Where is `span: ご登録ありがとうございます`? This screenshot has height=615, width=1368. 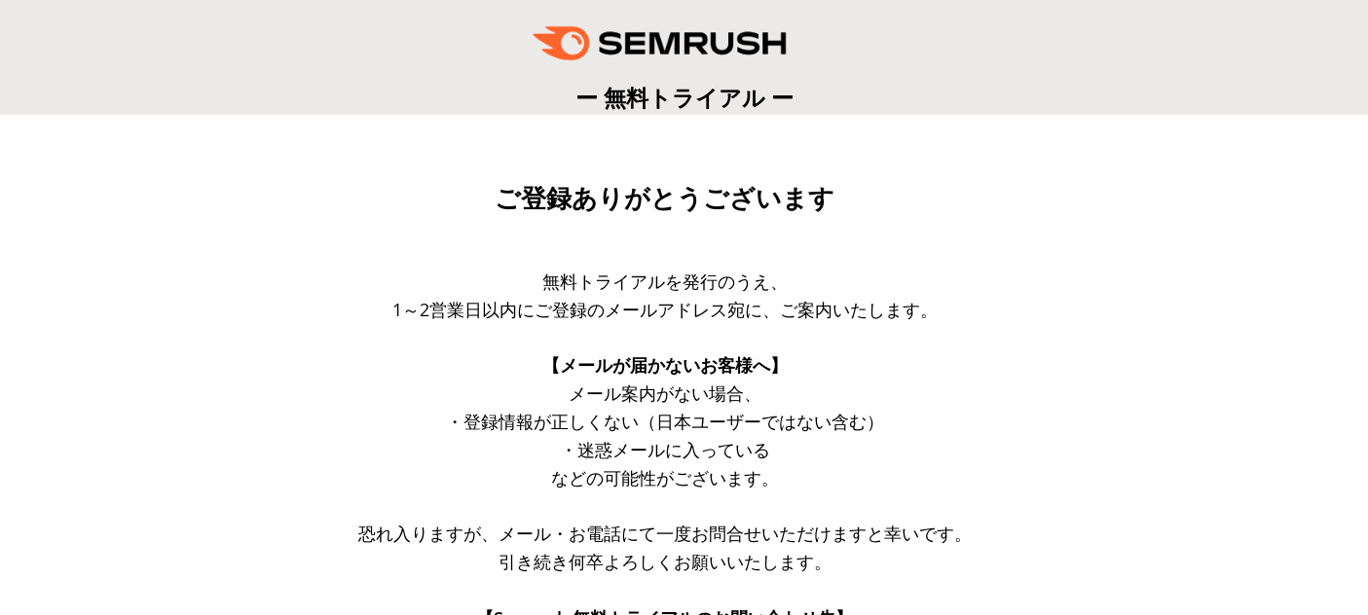
span: ご登録ありがとうございます is located at coordinates (664, 199).